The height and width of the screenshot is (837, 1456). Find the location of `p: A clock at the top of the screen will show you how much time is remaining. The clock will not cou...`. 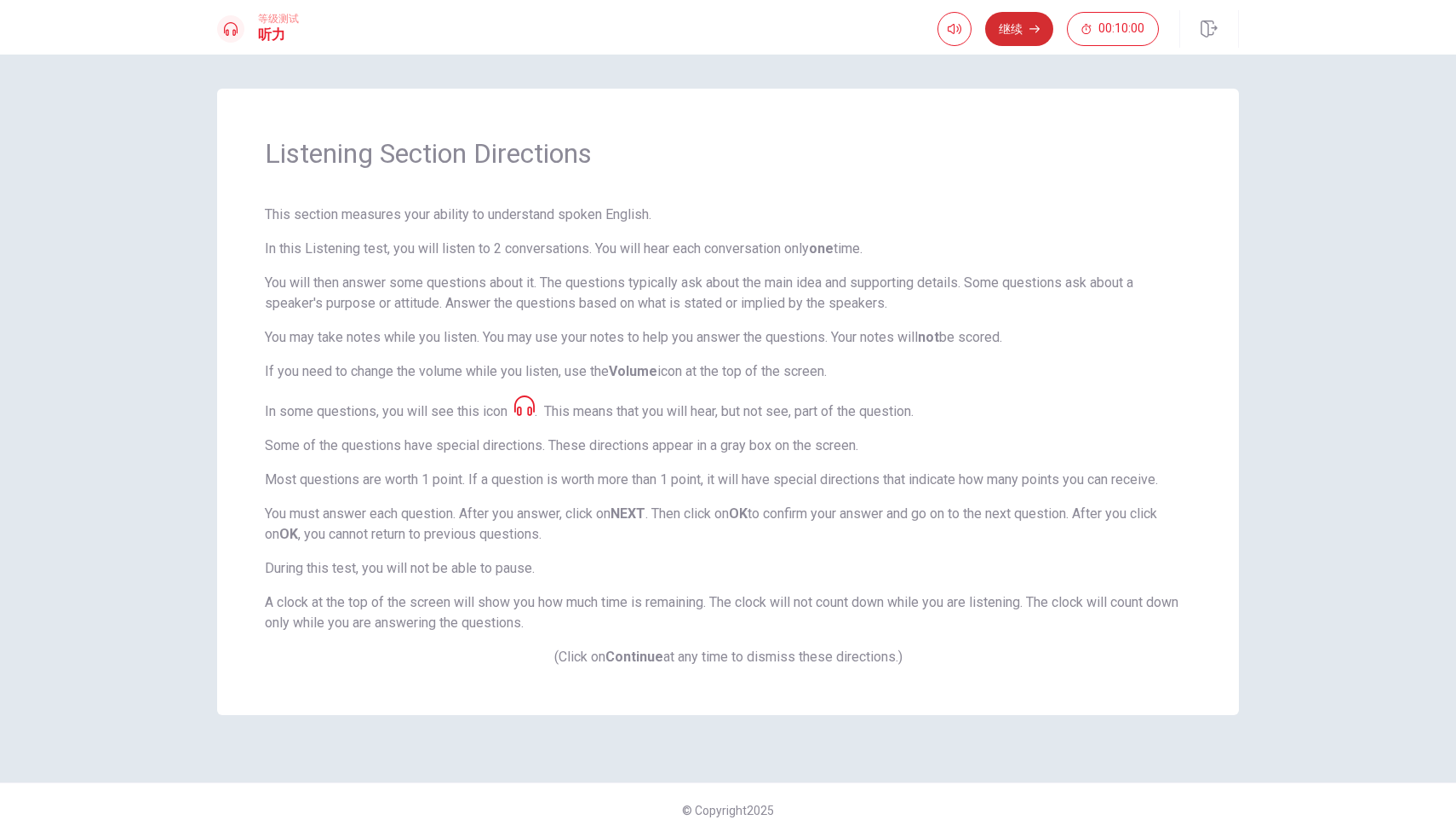

p: A clock at the top of the screen will show you how much time is remaining. The clock will not cou... is located at coordinates (728, 613).